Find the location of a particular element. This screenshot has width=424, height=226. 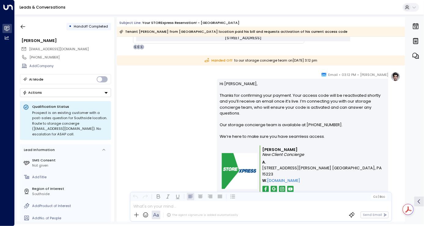

img: storexpres_fb.png is located at coordinates (265, 189).